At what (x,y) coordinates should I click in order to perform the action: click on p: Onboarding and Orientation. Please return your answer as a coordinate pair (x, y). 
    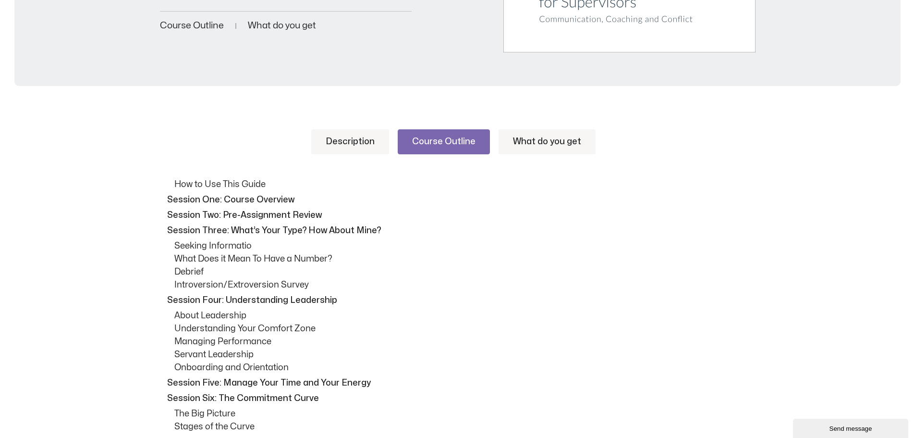
    Looking at the image, I should click on (465, 367).